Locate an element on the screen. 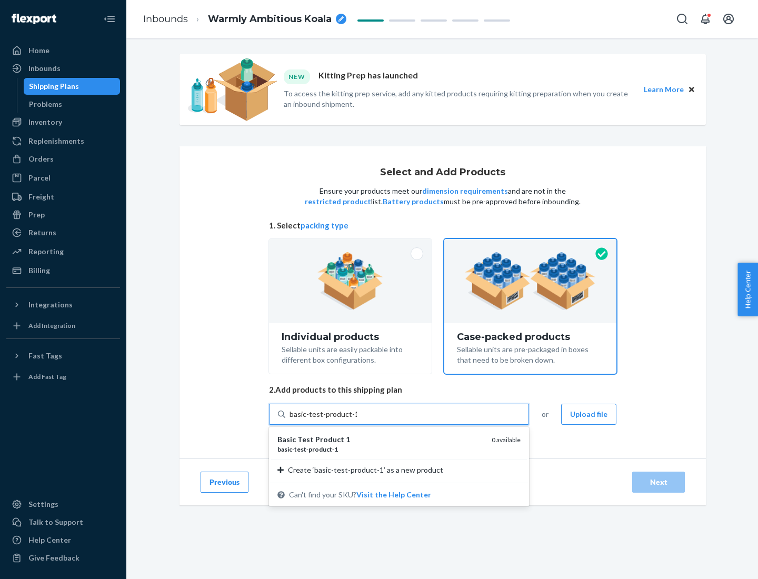 The width and height of the screenshot is (758, 579). p: Ensure your products meet our and are not in the list. must be pre-approved before inbounding. is located at coordinates (443, 196).